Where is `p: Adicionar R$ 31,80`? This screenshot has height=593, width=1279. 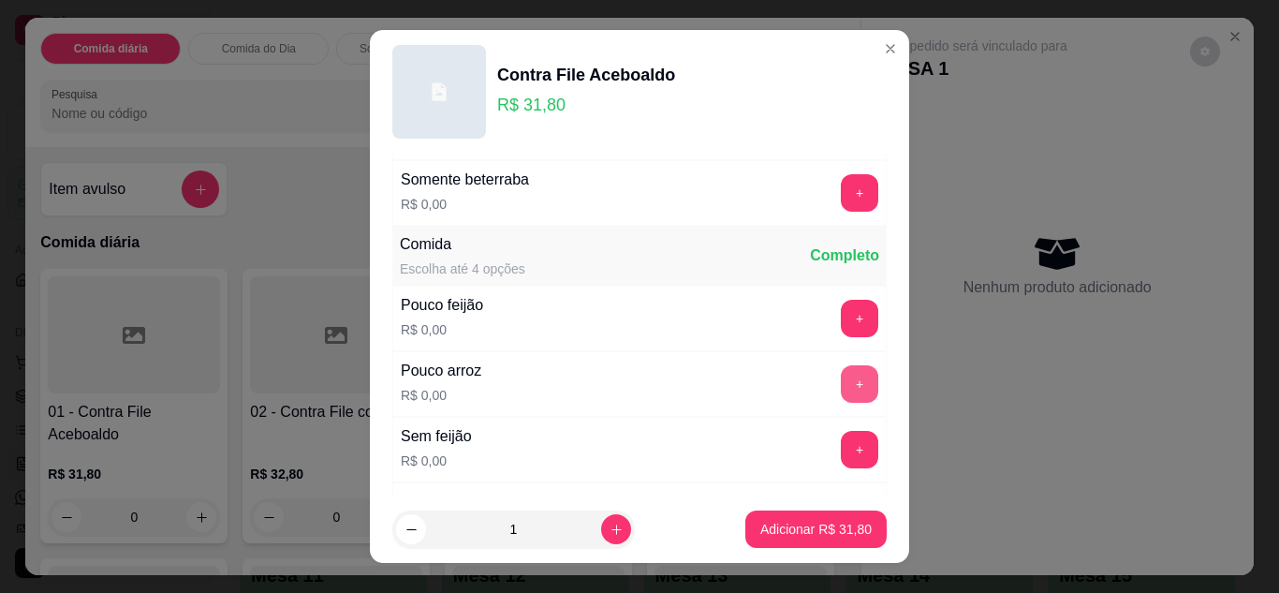 p: Adicionar R$ 31,80 is located at coordinates (816, 529).